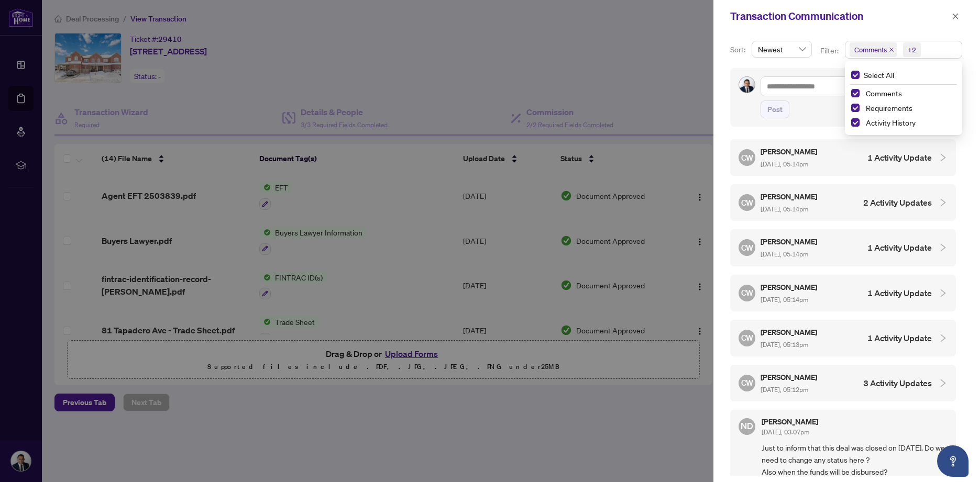  What do you see at coordinates (897, 383) in the screenshot?
I see `h4: 3 Activity Updates` at bounding box center [897, 383].